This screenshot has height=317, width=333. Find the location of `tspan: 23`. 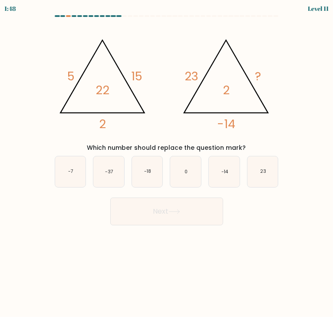

tspan: 23 is located at coordinates (191, 76).